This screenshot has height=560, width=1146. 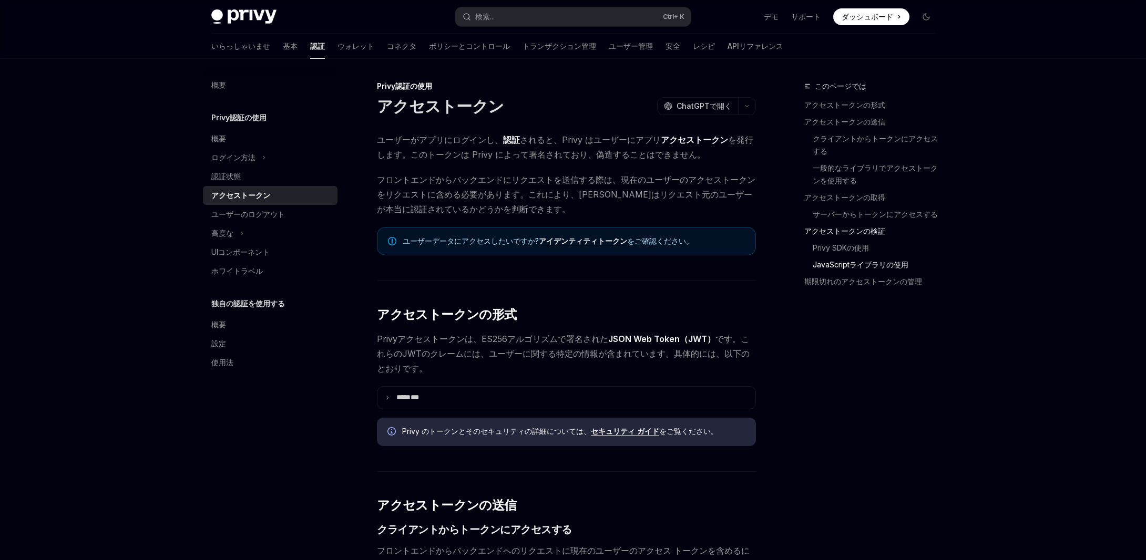 What do you see at coordinates (878, 248) in the screenshot?
I see `a: Privy SDKの使用` at bounding box center [878, 248].